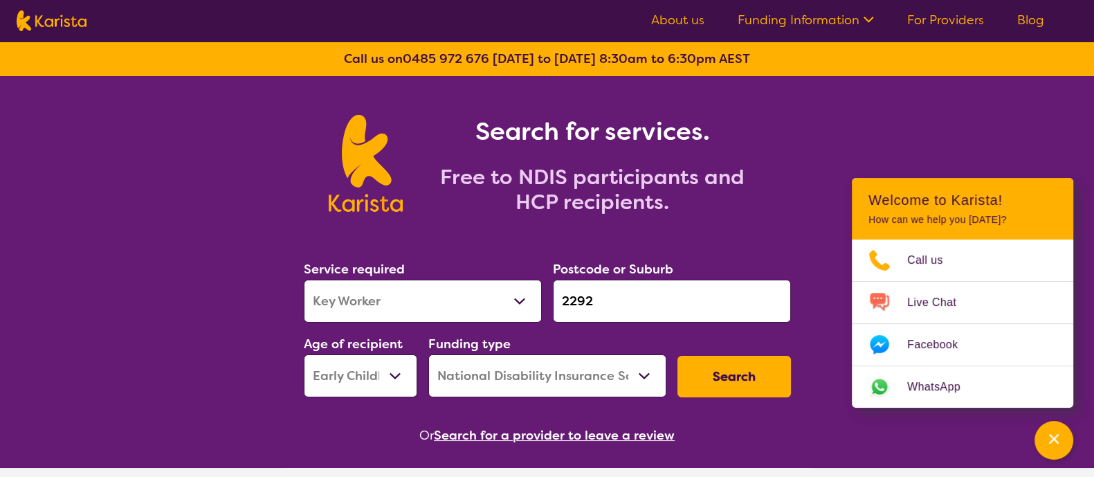 The height and width of the screenshot is (477, 1094). What do you see at coordinates (678, 20) in the screenshot?
I see `a: About us` at bounding box center [678, 20].